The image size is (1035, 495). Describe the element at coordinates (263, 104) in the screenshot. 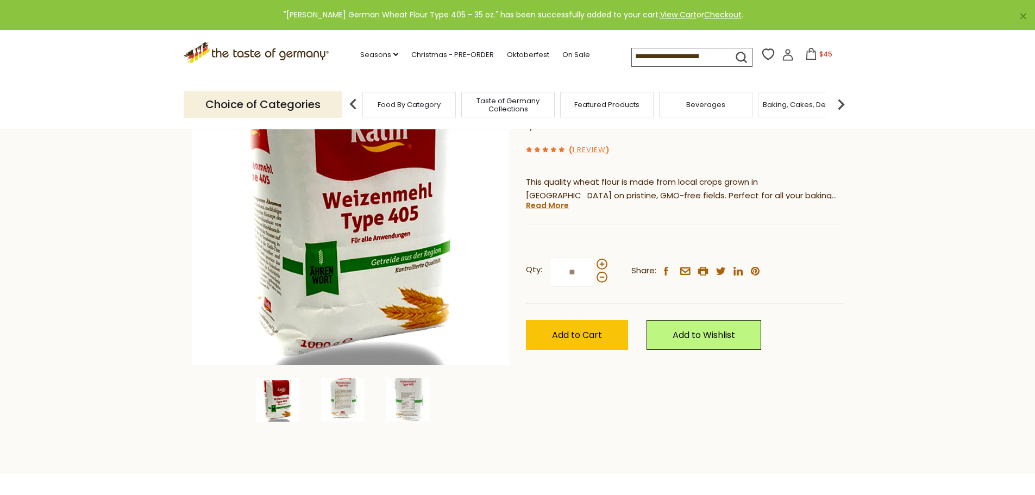

I see `p: Choice of Categories` at that location.